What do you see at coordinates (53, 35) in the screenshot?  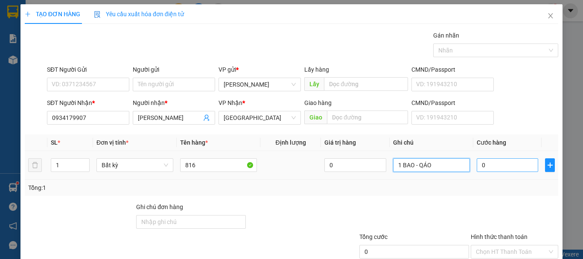 I see `span: phone` at bounding box center [53, 35].